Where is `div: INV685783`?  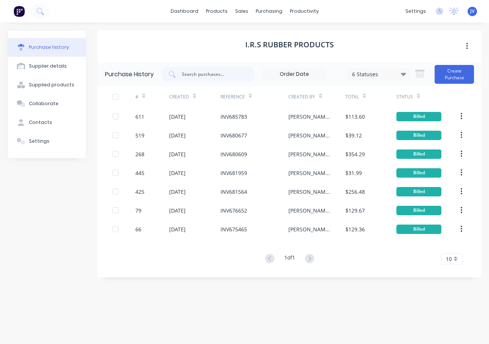
div: INV685783 is located at coordinates (234, 116).